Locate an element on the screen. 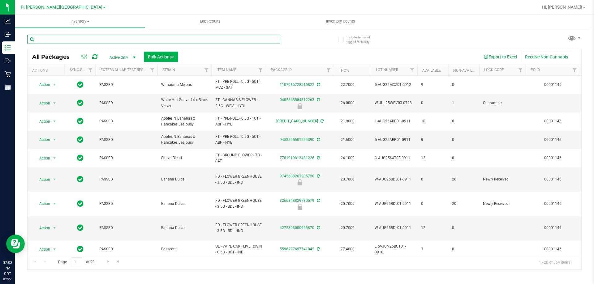  button: Bulk Actions is located at coordinates (161, 57).